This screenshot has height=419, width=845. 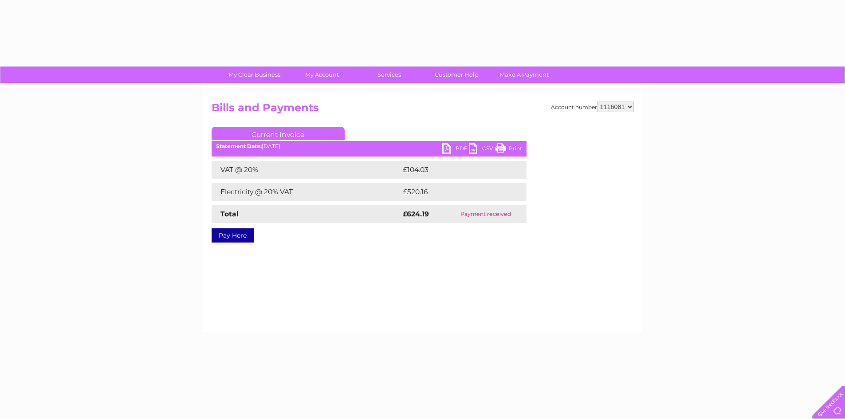 What do you see at coordinates (482, 150) in the screenshot?
I see `a: CSV` at bounding box center [482, 150].